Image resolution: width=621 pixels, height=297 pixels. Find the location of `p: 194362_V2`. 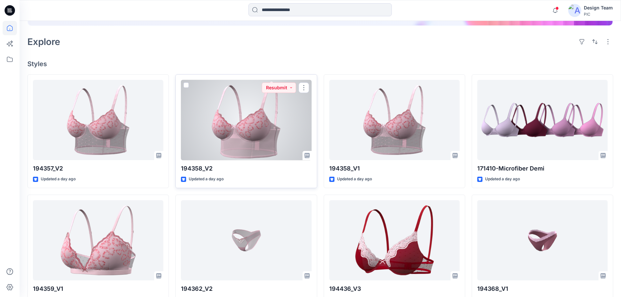

p: 194362_V2 is located at coordinates (246, 289).